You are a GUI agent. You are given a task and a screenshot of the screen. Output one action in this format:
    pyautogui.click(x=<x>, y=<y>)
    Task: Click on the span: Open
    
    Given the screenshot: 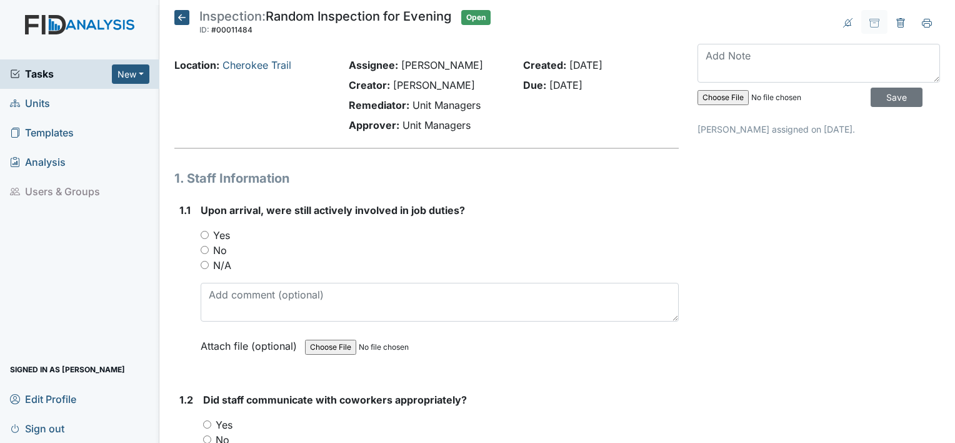 What is the action you would take?
    pyautogui.click(x=476, y=18)
    